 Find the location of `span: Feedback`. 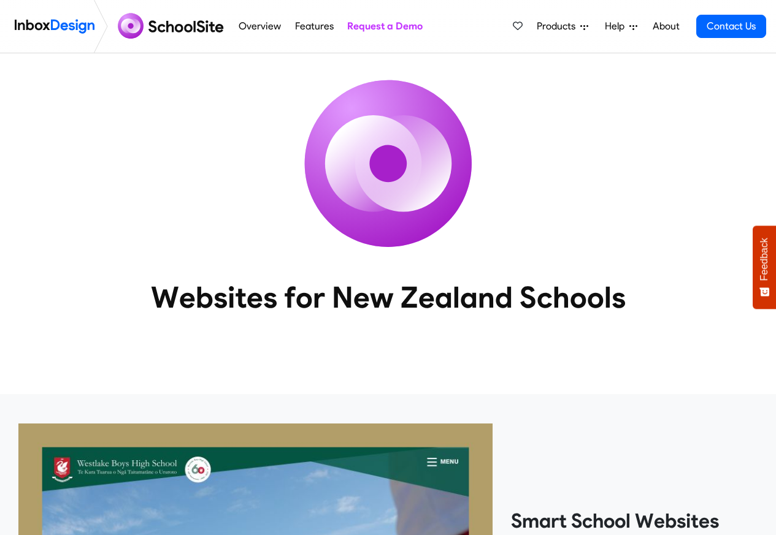

span: Feedback is located at coordinates (764, 259).